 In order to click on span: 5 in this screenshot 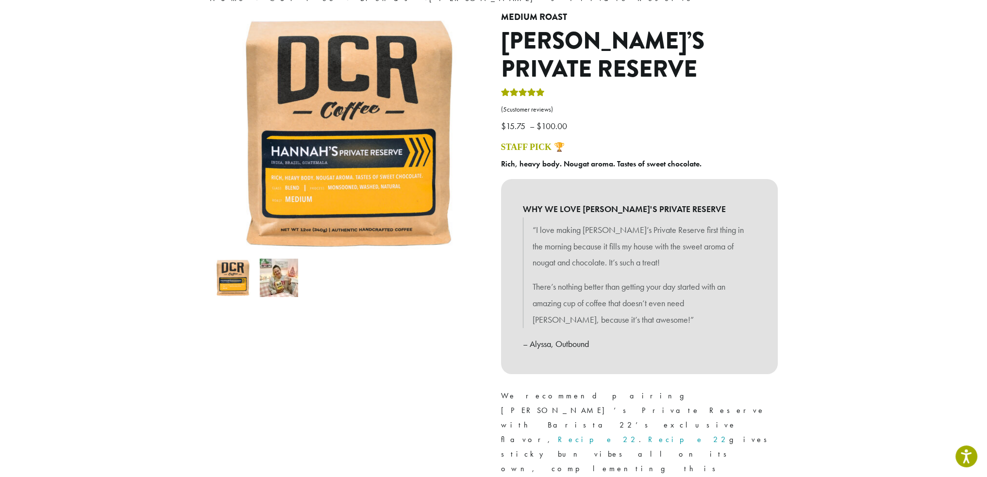, I will do `click(505, 109)`.